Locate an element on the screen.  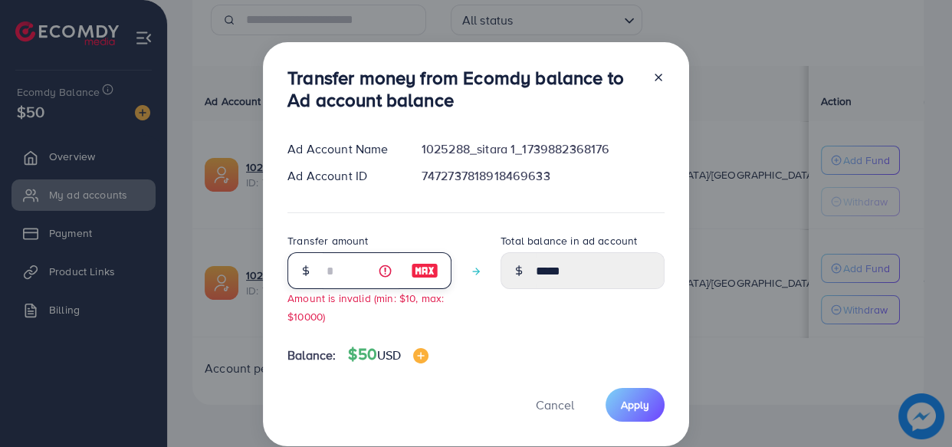
button: Cancel is located at coordinates (555, 404).